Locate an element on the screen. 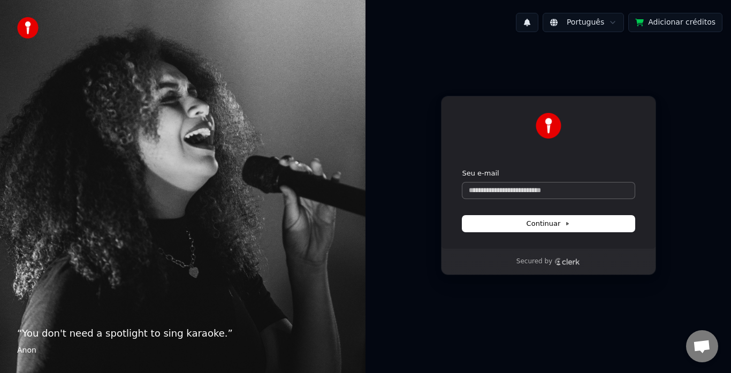 Image resolution: width=731 pixels, height=373 pixels. a: Bate-papo aberto is located at coordinates (702, 346).